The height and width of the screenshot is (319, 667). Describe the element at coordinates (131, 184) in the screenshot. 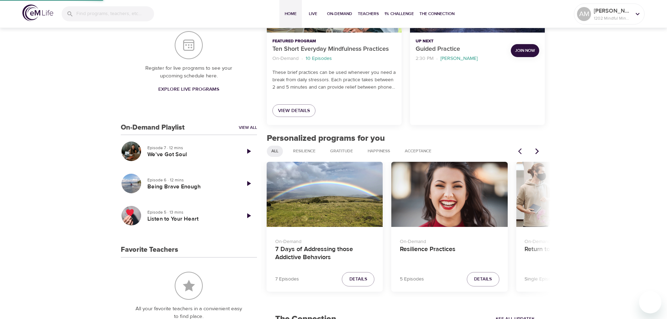

I see `button: Being Brave Enough` at that location.